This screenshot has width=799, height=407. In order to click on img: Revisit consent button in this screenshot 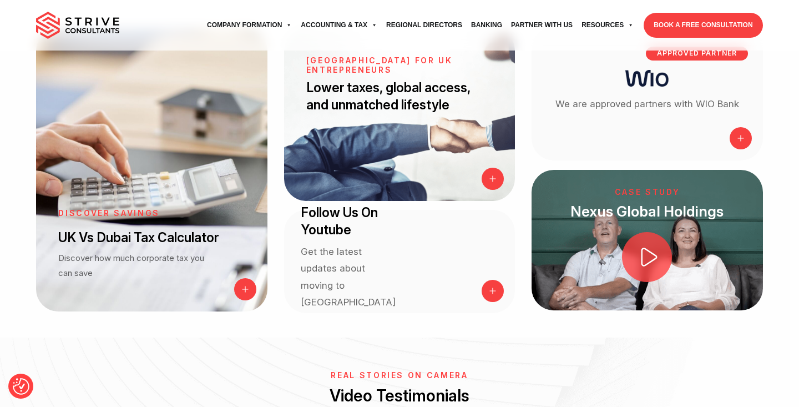, I will do `click(21, 386)`.